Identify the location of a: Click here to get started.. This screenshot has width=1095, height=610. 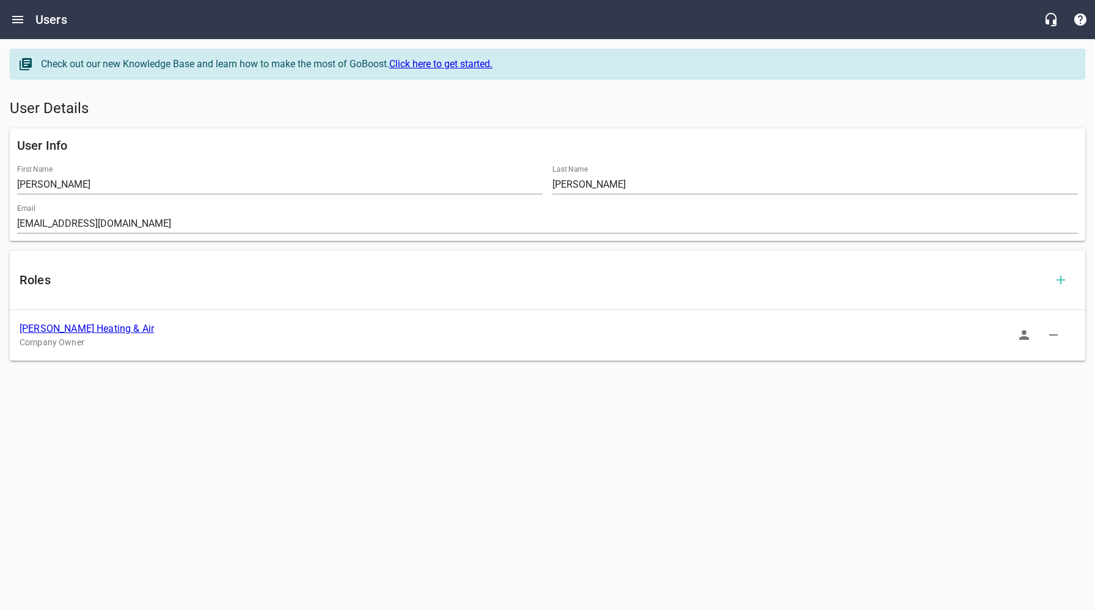
(441, 64).